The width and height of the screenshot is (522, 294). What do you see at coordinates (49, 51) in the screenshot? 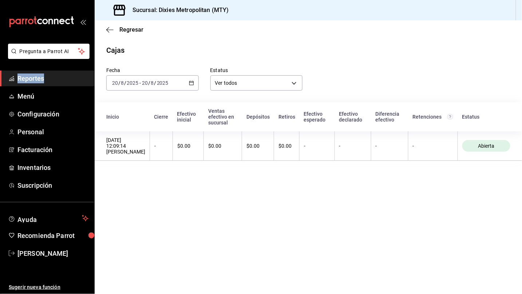
I see `span: Pregunta a Parrot AI` at bounding box center [49, 51].